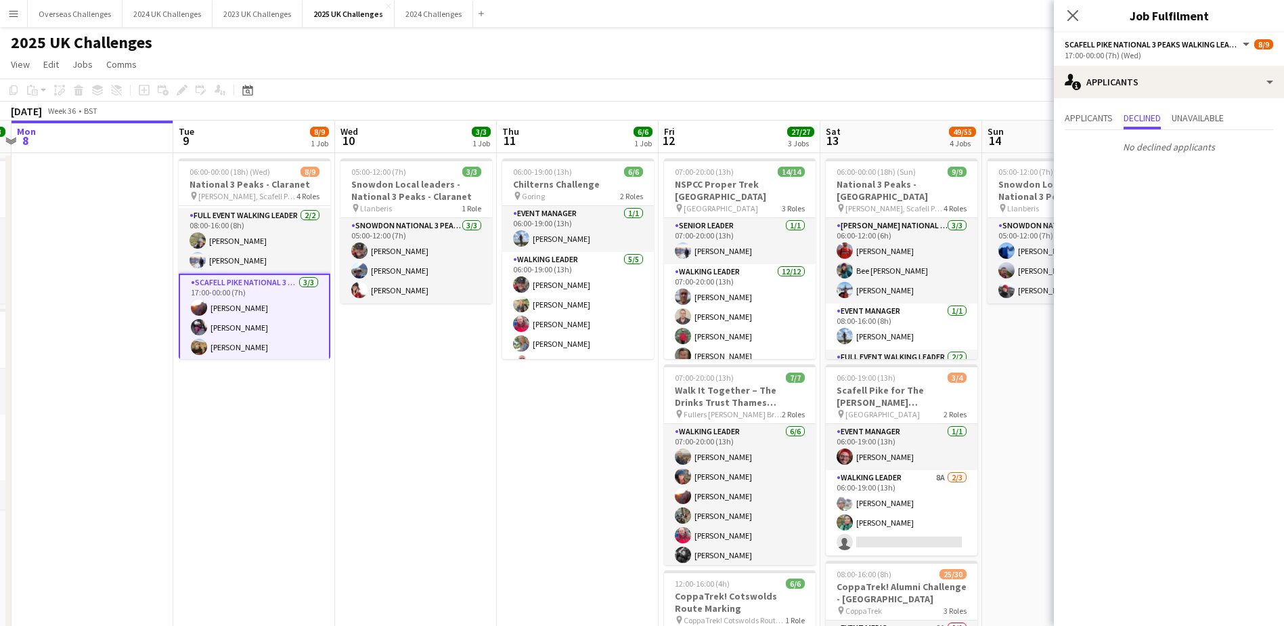 This screenshot has height=626, width=1284. Describe the element at coordinates (1026, 171) in the screenshot. I see `span: 05:00-12:00 (7h)` at that location.